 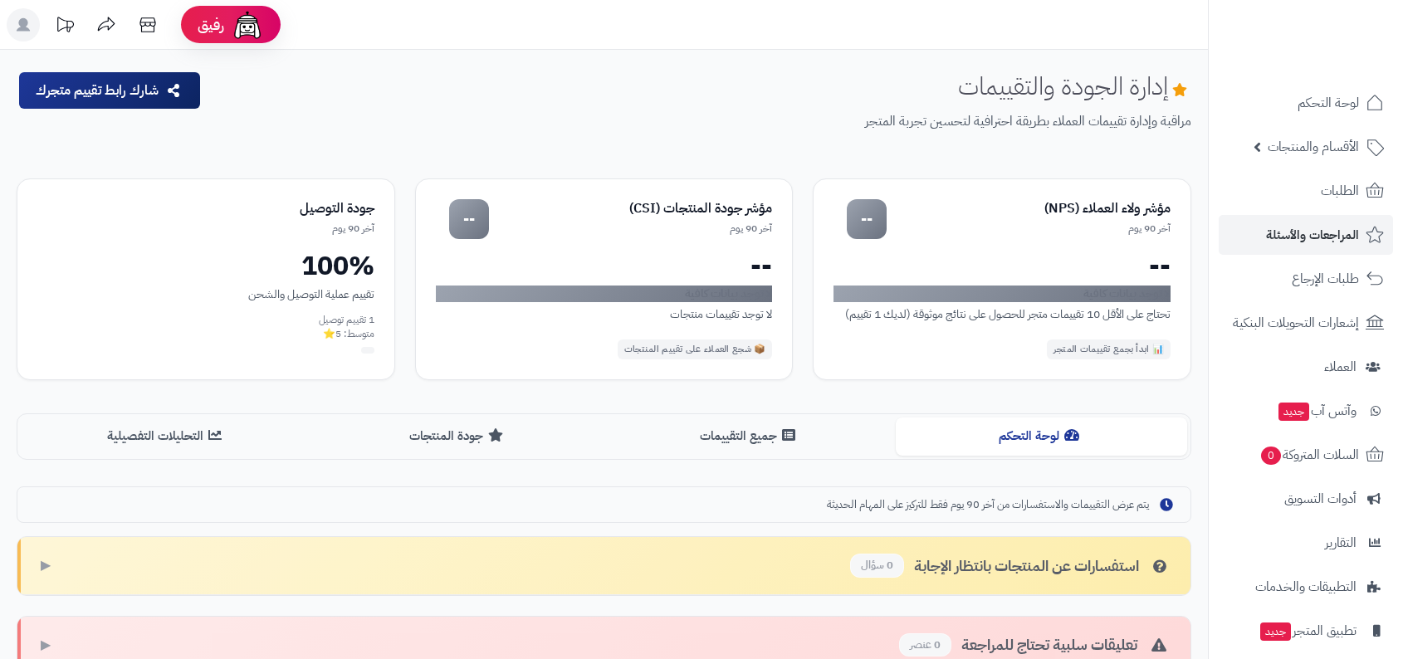 What do you see at coordinates (1340, 191) in the screenshot?
I see `span: الطلبات` at bounding box center [1340, 191].